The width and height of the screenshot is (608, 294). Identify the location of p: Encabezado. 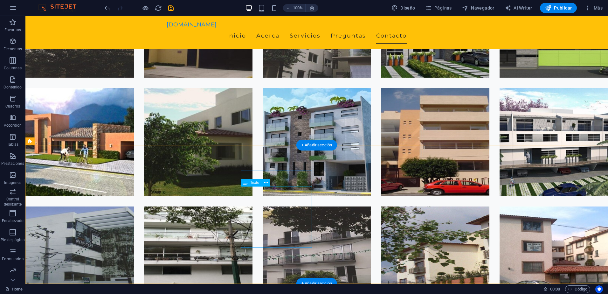
(13, 221).